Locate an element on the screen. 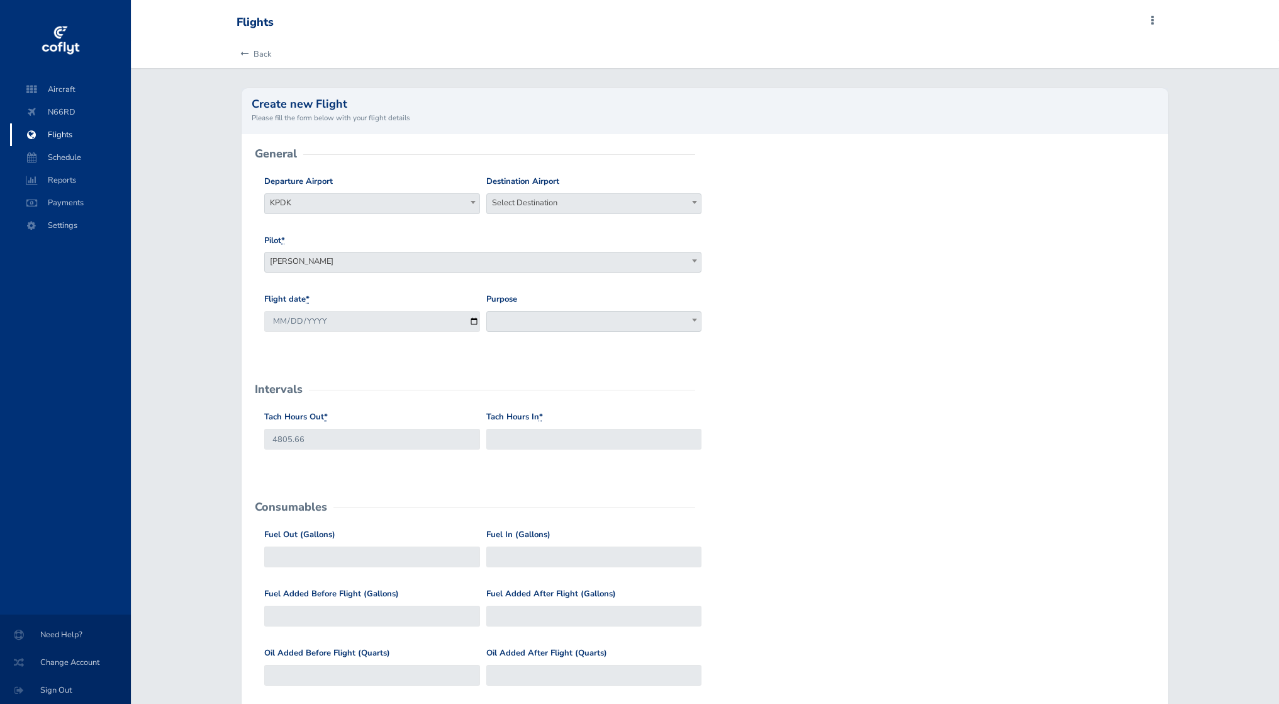 This screenshot has height=704, width=1279. label: Purpose is located at coordinates (502, 299).